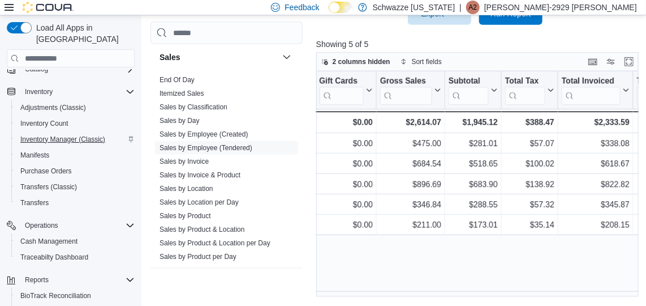 The width and height of the screenshot is (646, 306). I want to click on button: Manifests, so click(75, 155).